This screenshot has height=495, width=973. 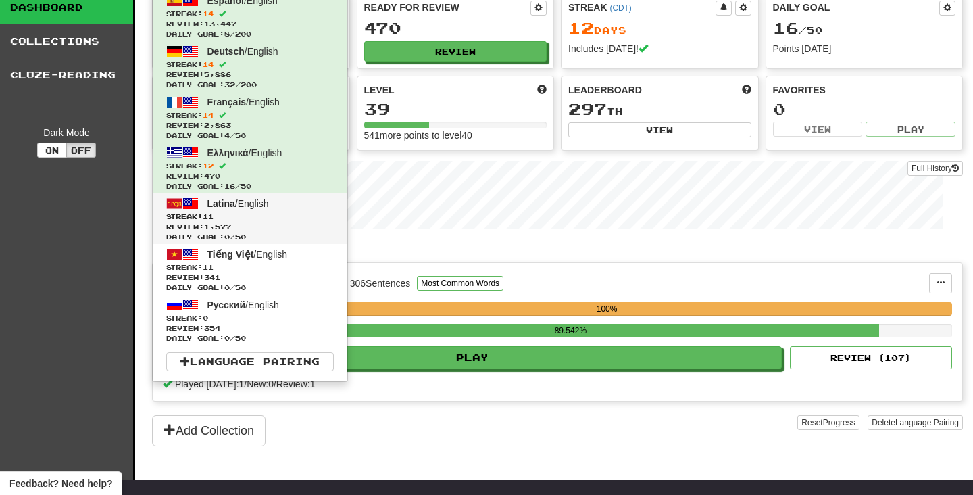 What do you see at coordinates (250, 176) in the screenshot?
I see `span: Review: 470` at bounding box center [250, 176].